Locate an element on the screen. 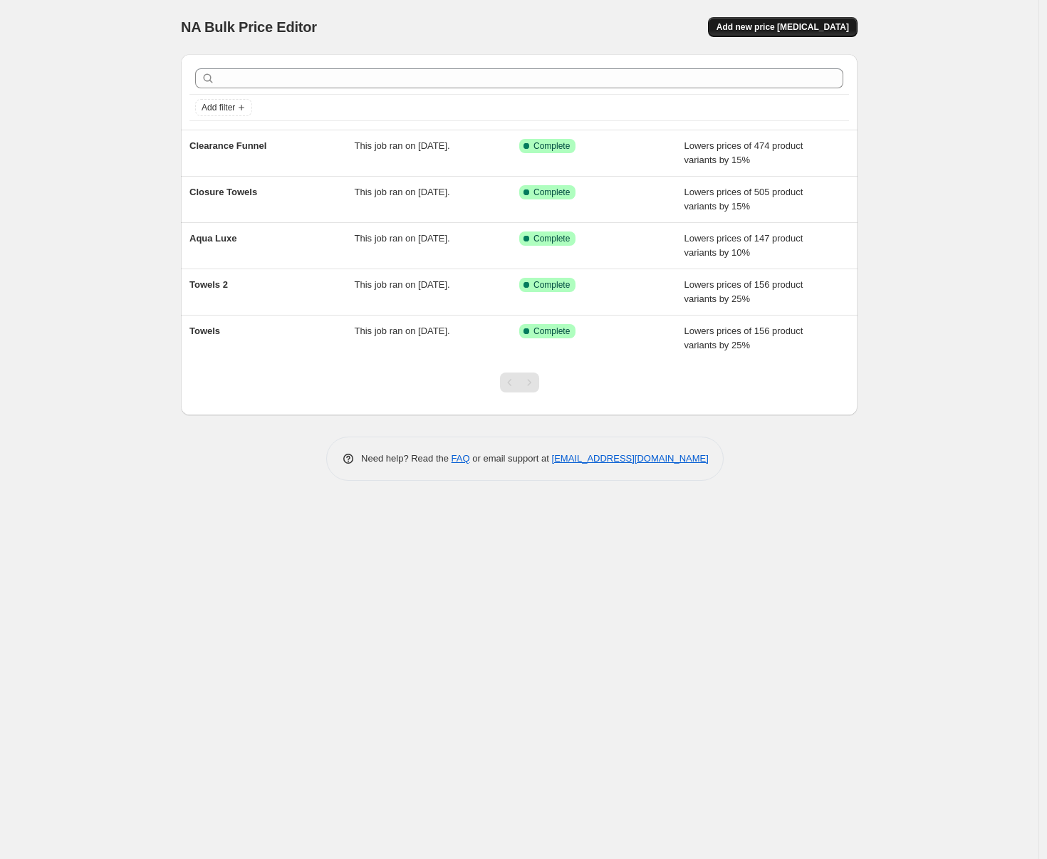 This screenshot has width=1047, height=859. span: NA Bulk Price Editor is located at coordinates (248, 27).